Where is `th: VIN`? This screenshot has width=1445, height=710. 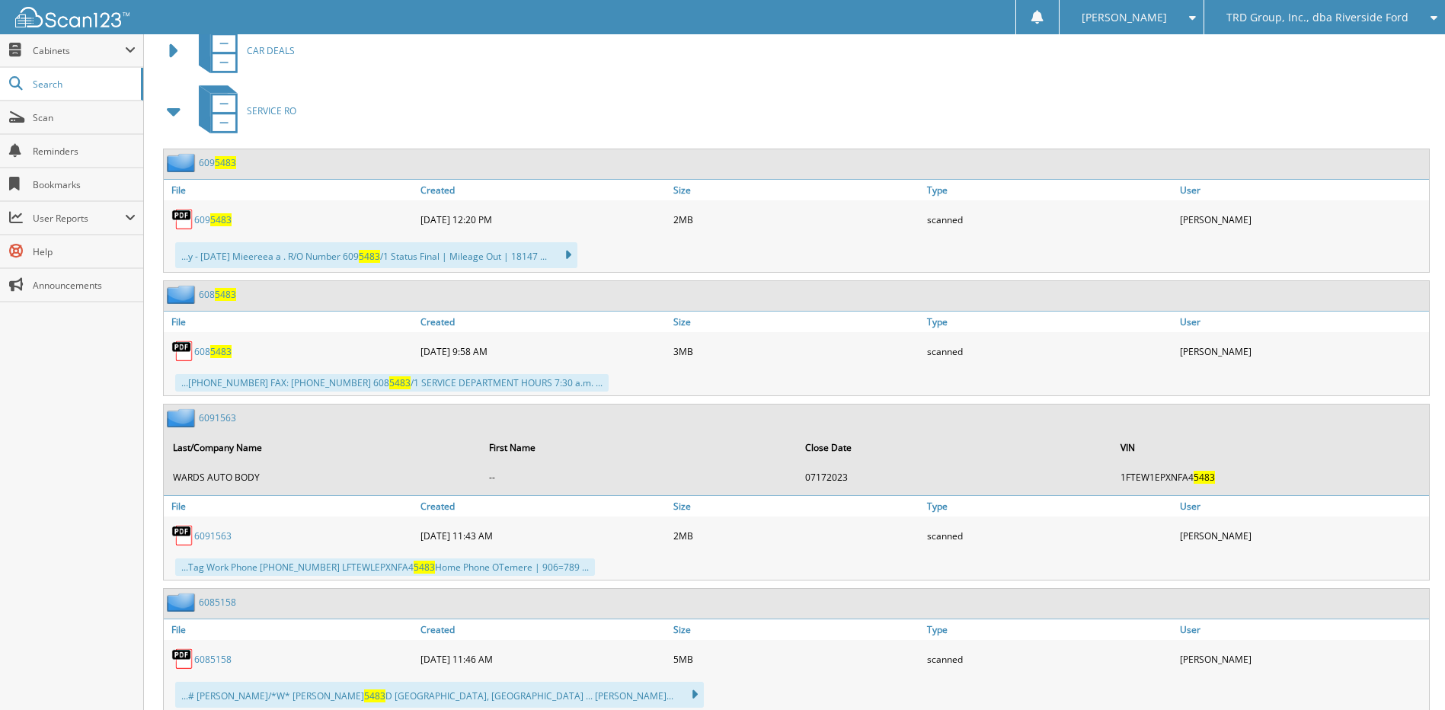 th: VIN is located at coordinates (1269, 447).